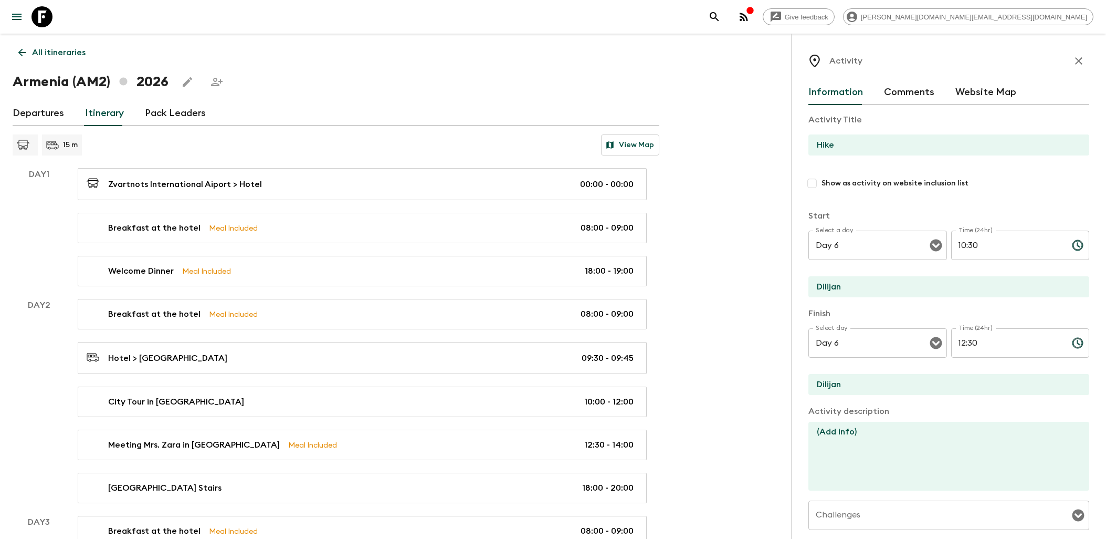  I want to click on a: All itineraries, so click(52, 52).